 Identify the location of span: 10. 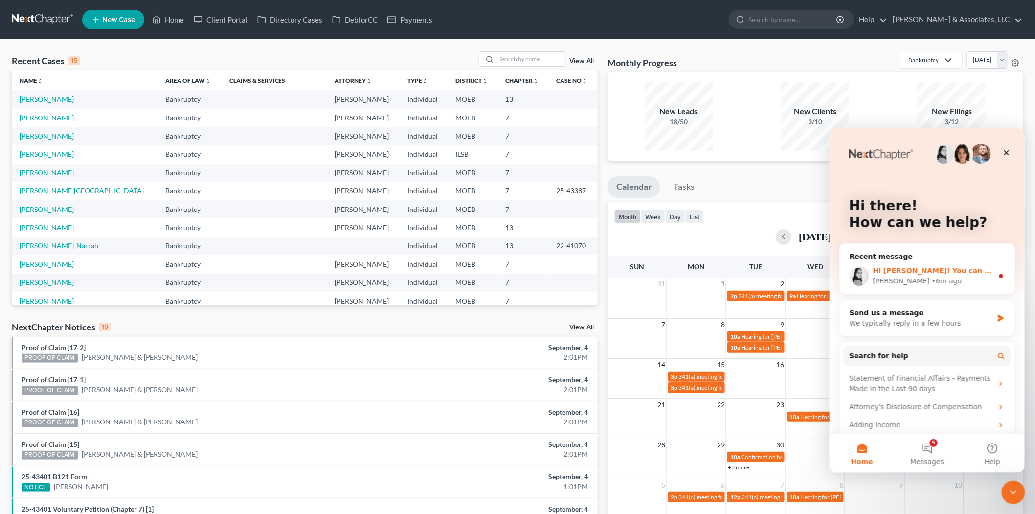
(959, 485).